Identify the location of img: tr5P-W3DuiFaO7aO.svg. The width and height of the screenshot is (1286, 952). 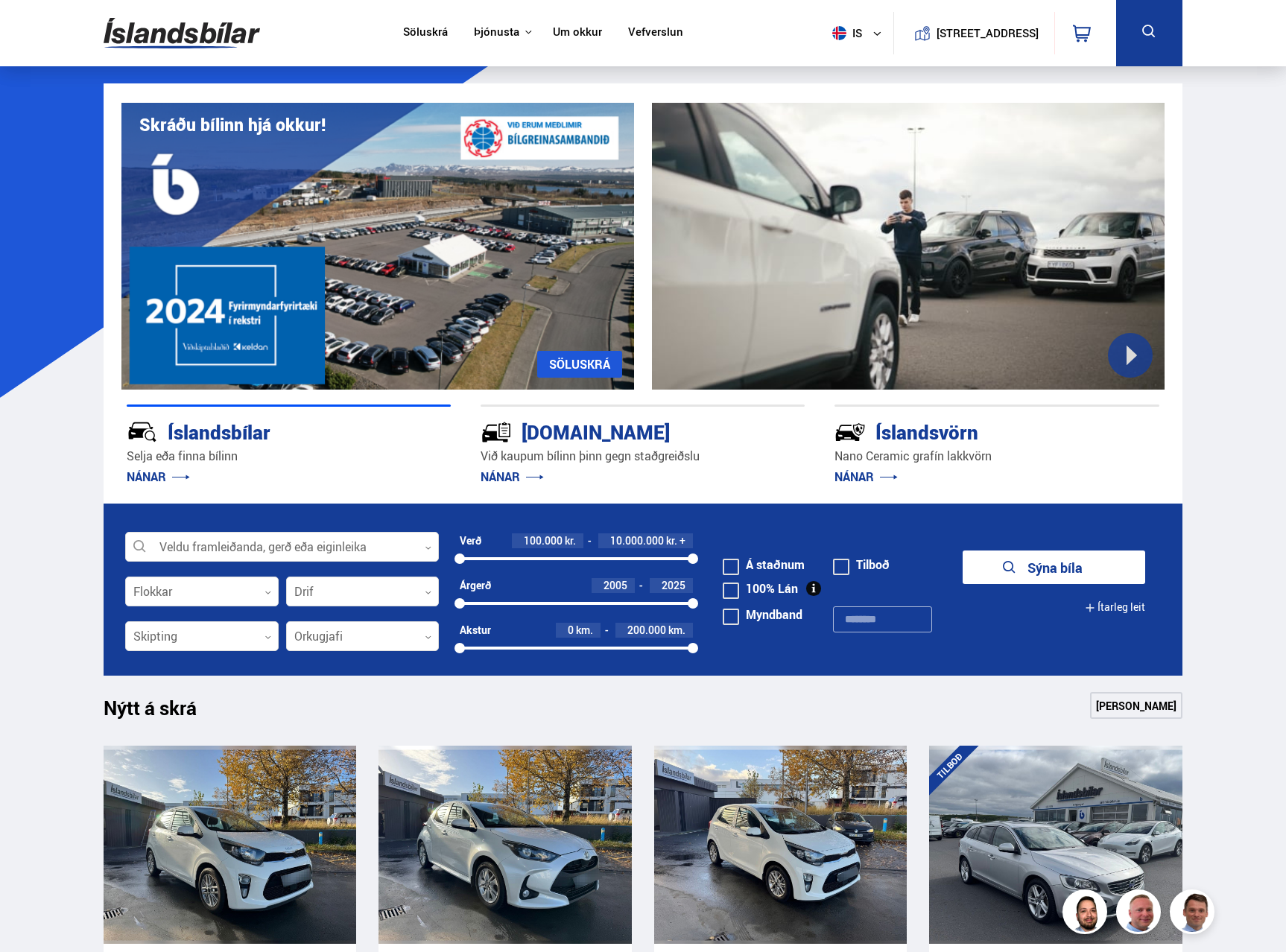
(496, 432).